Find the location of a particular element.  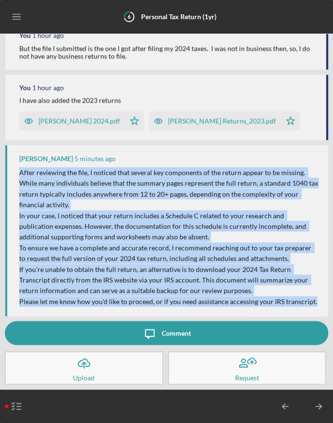

p: Please let me know how you'd like to proceed, or if you need assistance accessing your IRS transc... is located at coordinates (169, 301).